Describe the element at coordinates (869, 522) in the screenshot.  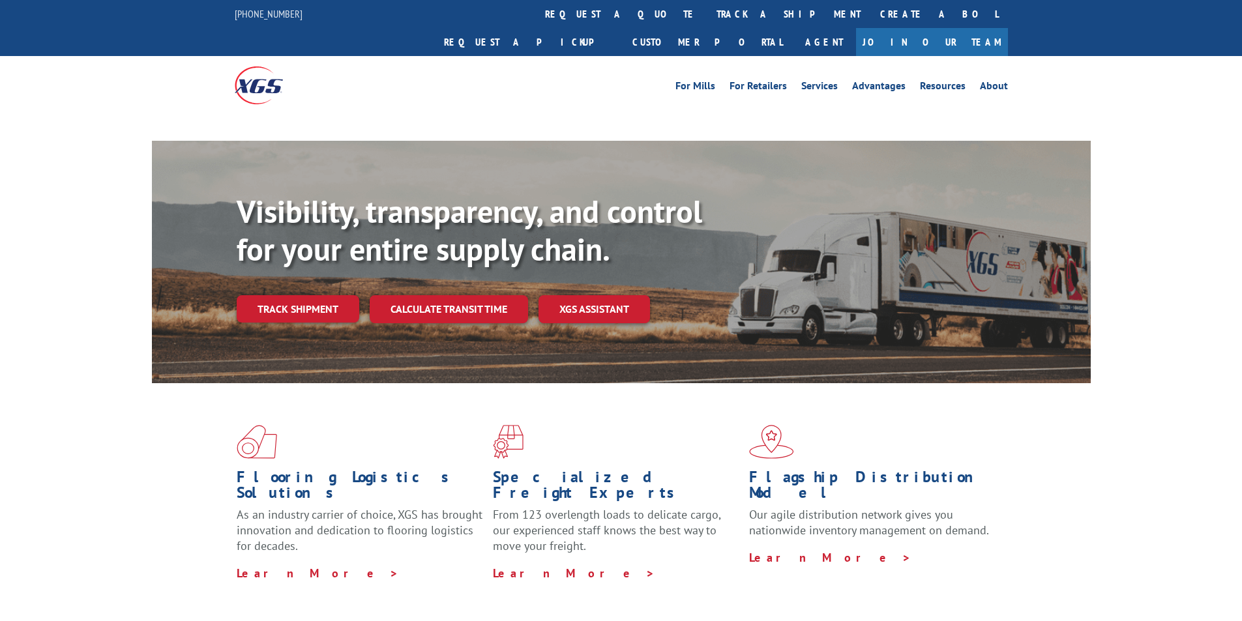
I see `span: Our agile distribution network gives you nationwide inventory management on demand.` at that location.